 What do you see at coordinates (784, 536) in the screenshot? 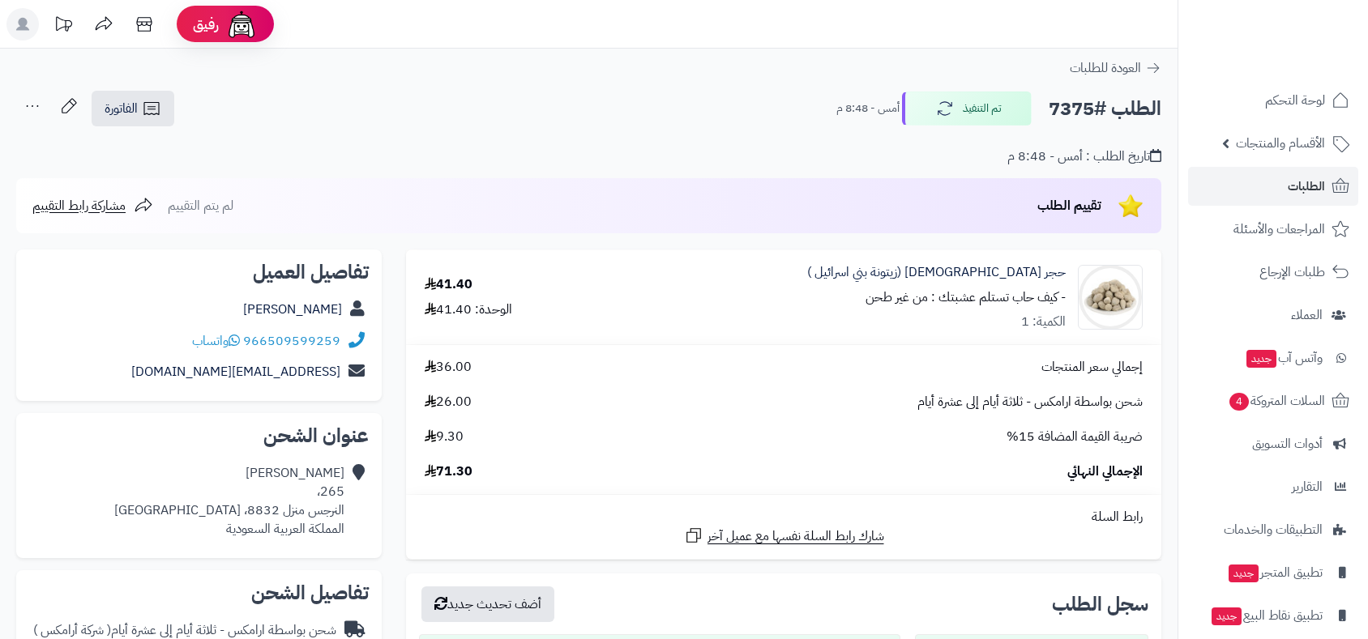
I see `a: شارك رابط السلة نفسها مع عميل آخر` at bounding box center [784, 536].